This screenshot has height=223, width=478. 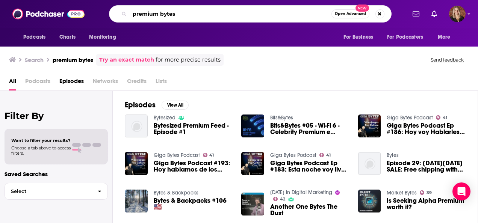 I want to click on a: Charts, so click(x=67, y=37).